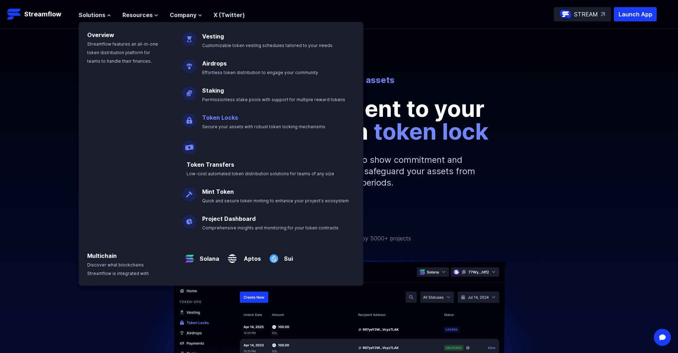  Describe the element at coordinates (260, 72) in the screenshot. I see `span: Effortless token distribution to engage your community` at that location.